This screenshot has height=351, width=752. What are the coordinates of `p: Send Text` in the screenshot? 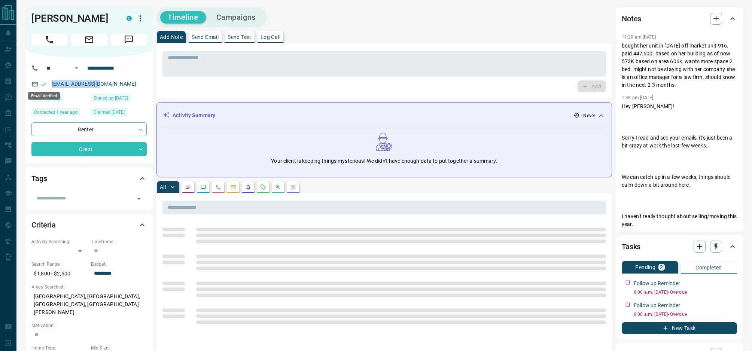 It's located at (239, 37).